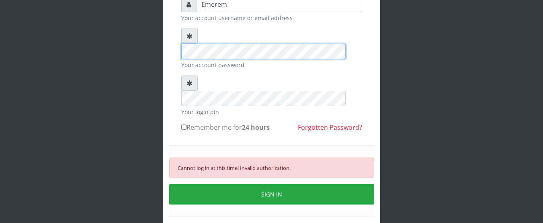  What do you see at coordinates (272, 194) in the screenshot?
I see `button: SIGN IN` at bounding box center [272, 194].